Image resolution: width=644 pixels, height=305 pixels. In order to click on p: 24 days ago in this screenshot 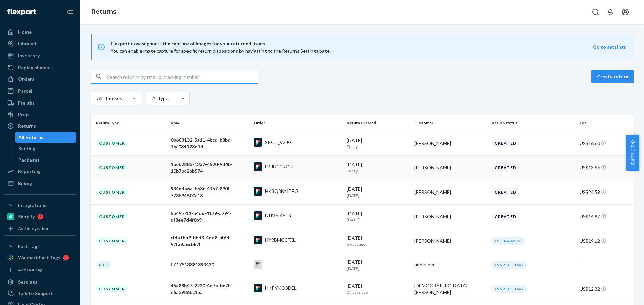, I will do `click(378, 292)`.